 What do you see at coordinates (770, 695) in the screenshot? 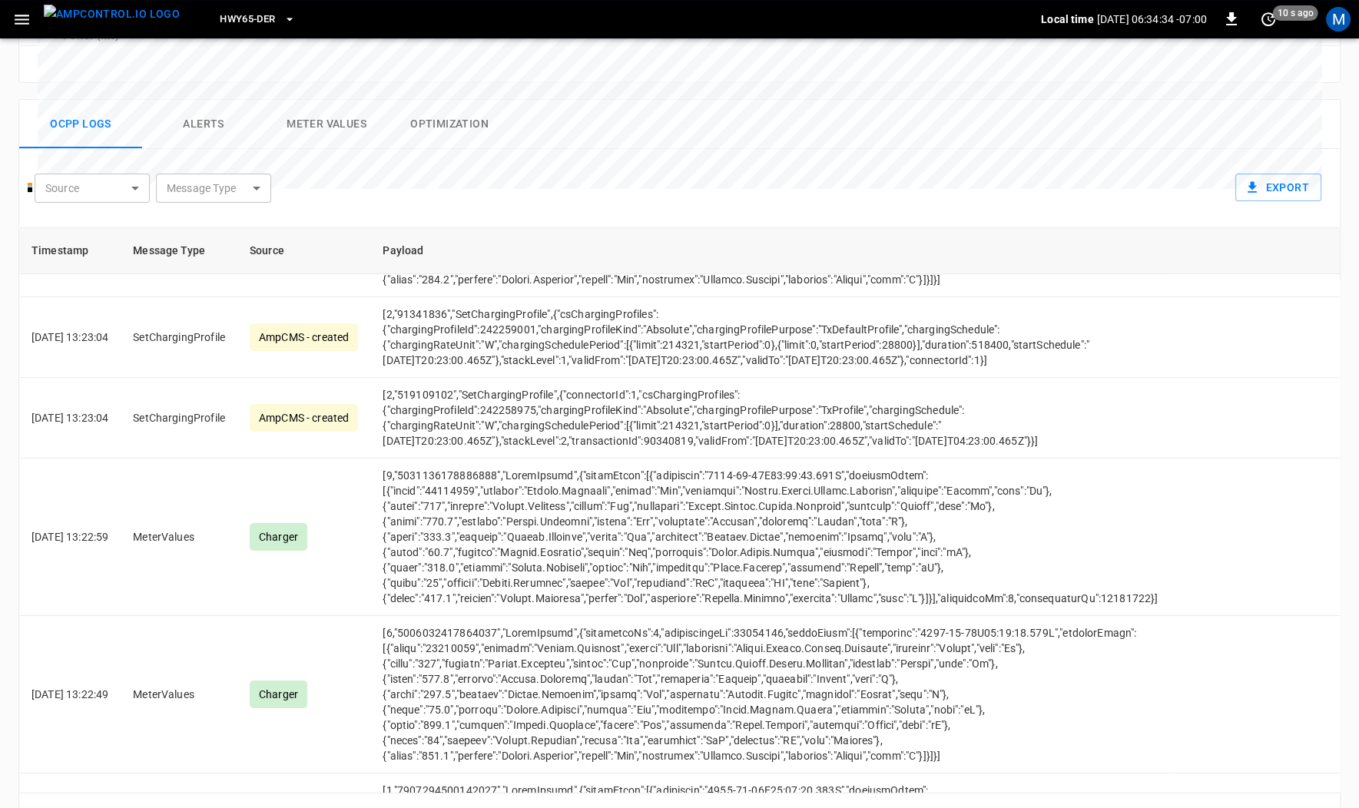
I see `td: [6,"5006032417864037","LoremIpsumd",{"sitametcoNs":4,"adipiscingeLi":33054146,"seddoEiusm":[{"tem...` at bounding box center [770, 695].